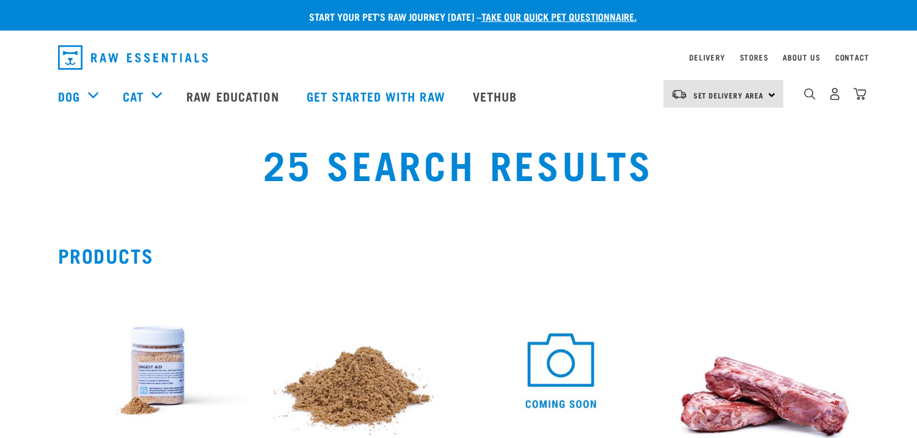 The image size is (917, 438). Describe the element at coordinates (707, 57) in the screenshot. I see `a: Delivery` at that location.